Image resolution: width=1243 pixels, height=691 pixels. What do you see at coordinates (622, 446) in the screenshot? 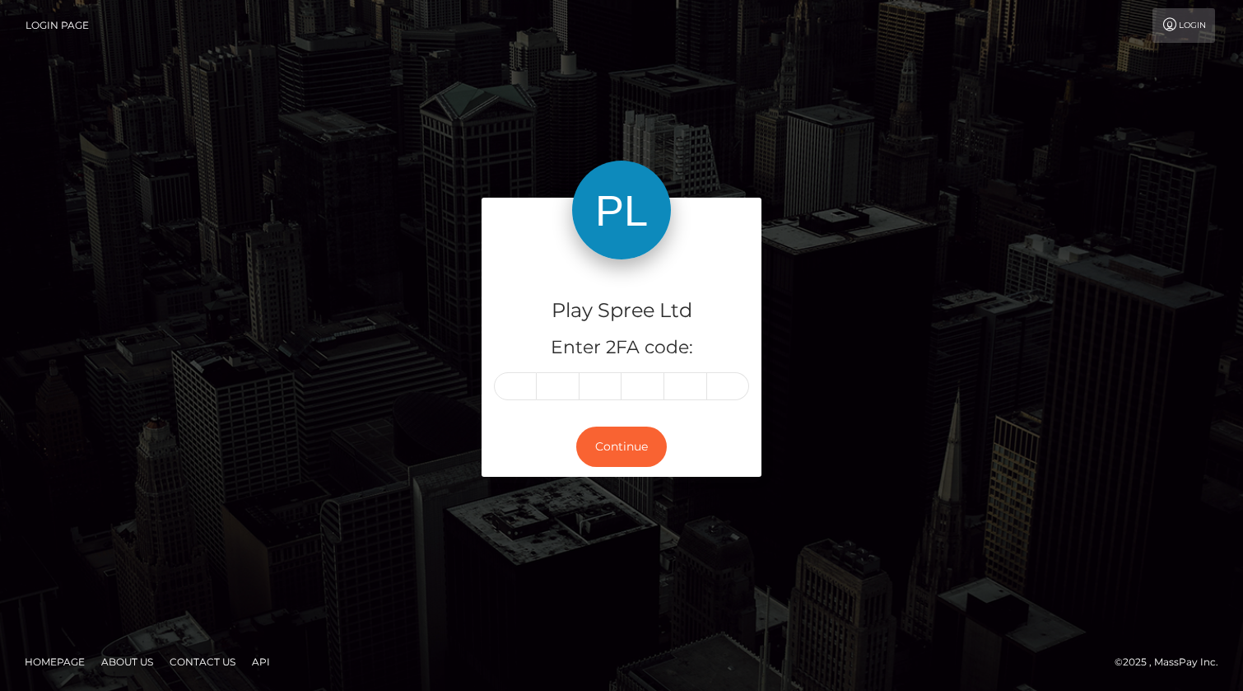
I see `button: Continue` at bounding box center [622, 446].